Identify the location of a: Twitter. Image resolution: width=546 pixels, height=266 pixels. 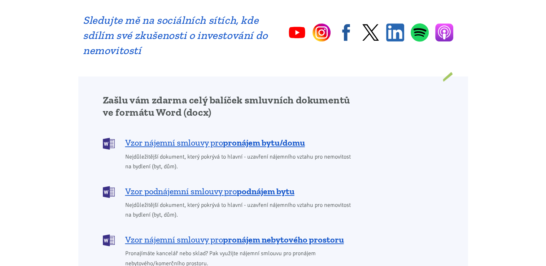
(371, 32).